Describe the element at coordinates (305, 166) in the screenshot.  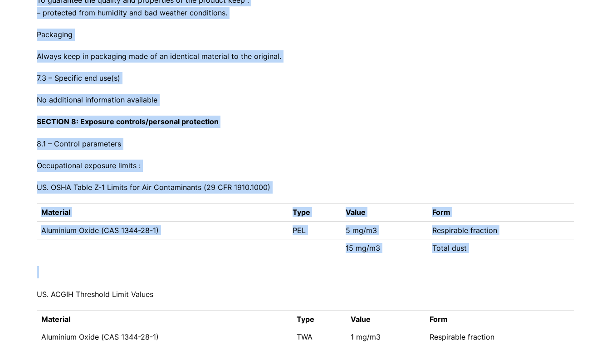
I see `p: Occupational exposure limits :` at that location.